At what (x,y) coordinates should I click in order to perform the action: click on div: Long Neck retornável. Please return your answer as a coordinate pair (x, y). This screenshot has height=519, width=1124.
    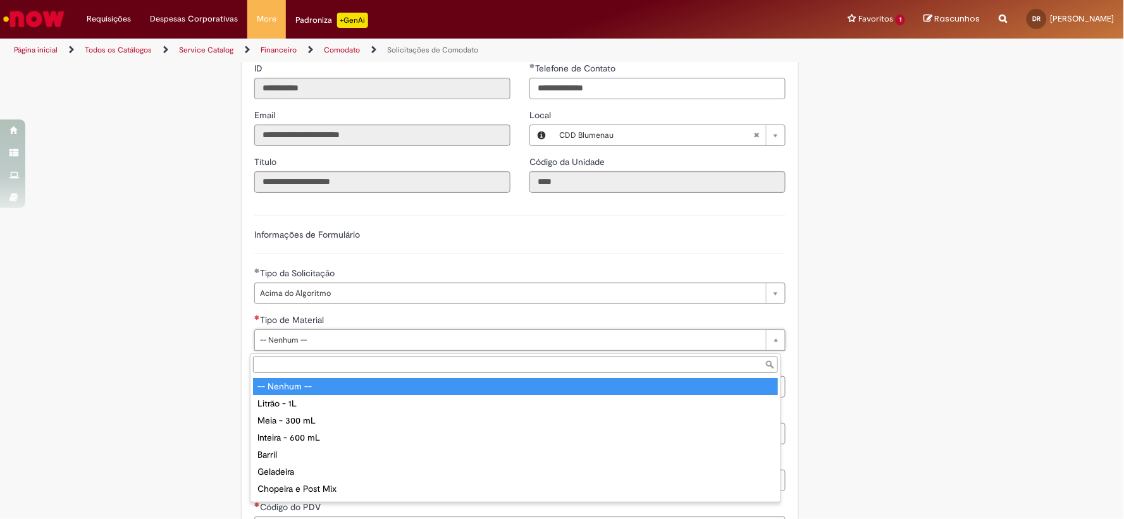
    Looking at the image, I should click on (515, 506).